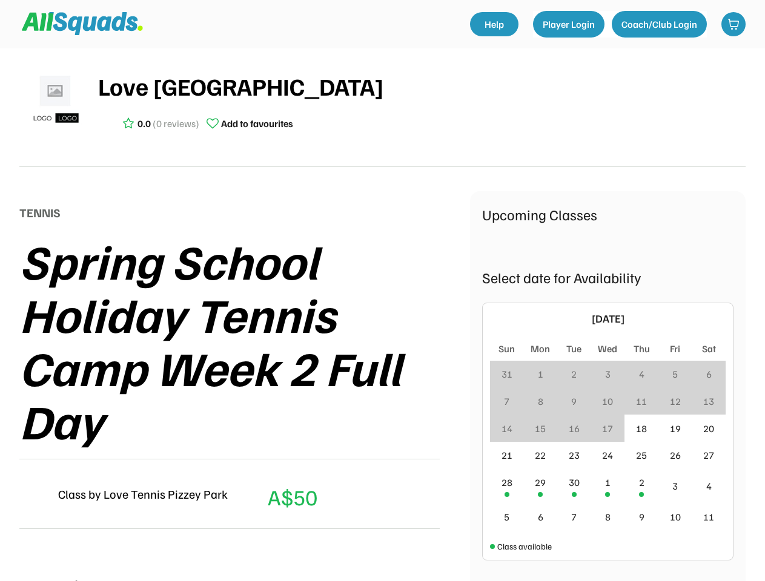 The image size is (765, 581). What do you see at coordinates (574, 483) in the screenshot?
I see `div: 30` at bounding box center [574, 483].